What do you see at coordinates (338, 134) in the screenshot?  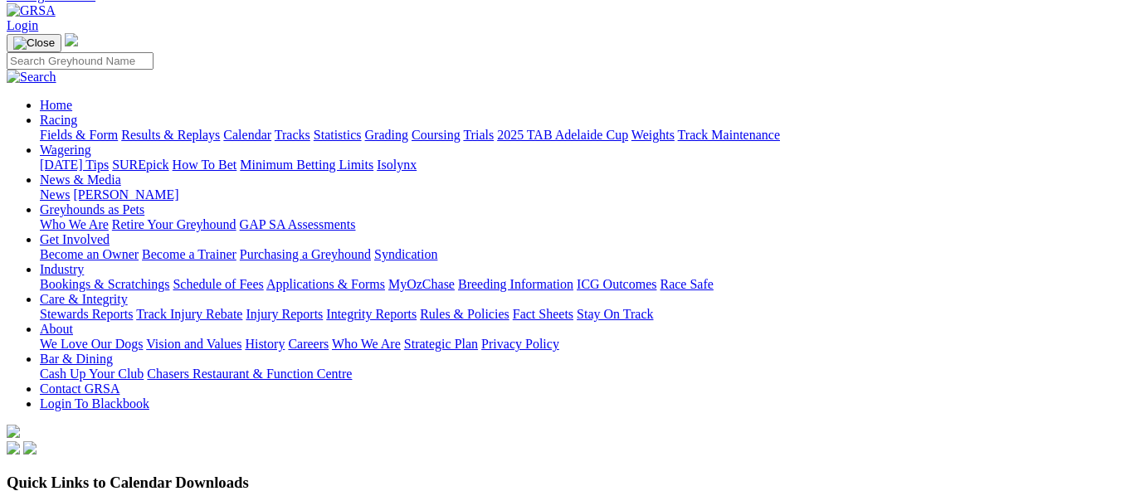 I see `a: Statistics` at bounding box center [338, 134].